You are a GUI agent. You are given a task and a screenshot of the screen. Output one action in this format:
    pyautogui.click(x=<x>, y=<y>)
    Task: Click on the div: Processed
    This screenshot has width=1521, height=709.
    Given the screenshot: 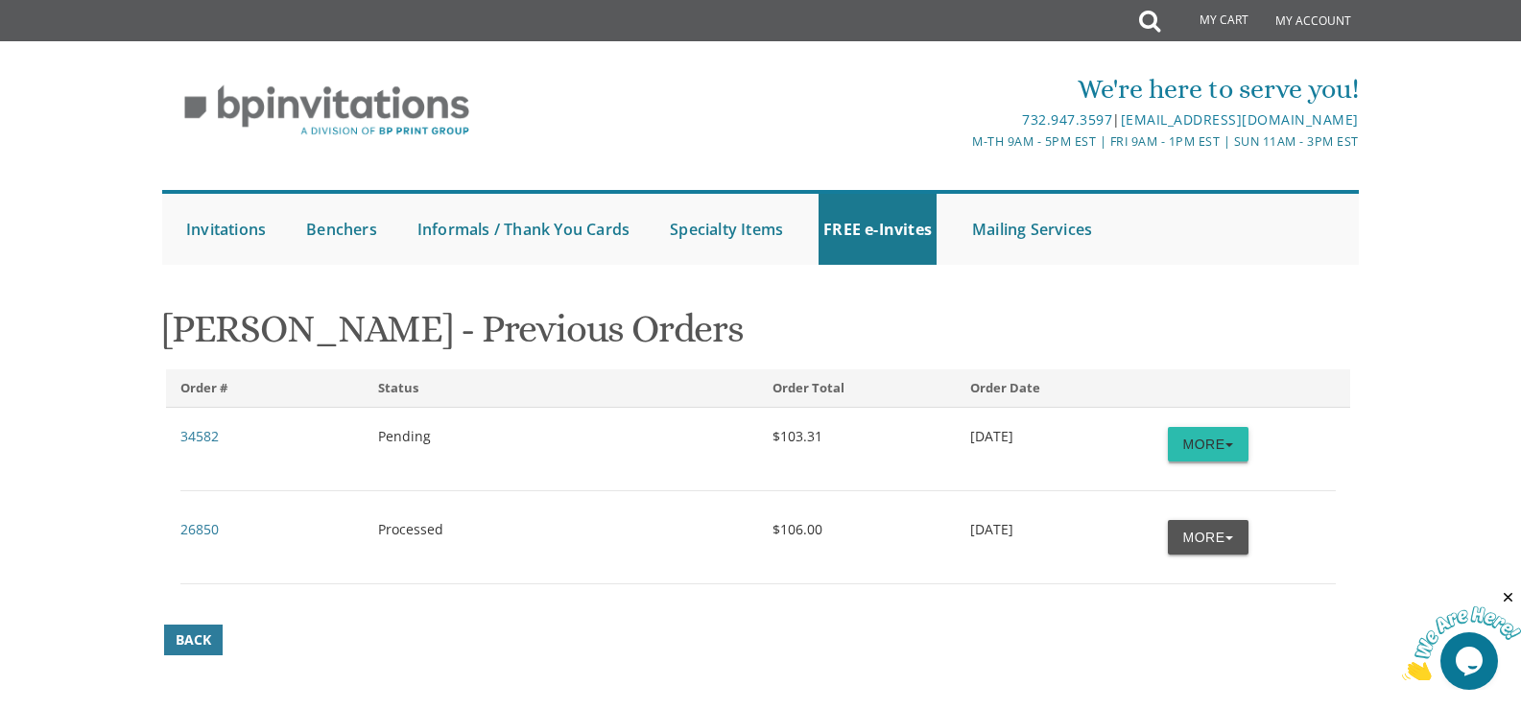 What is the action you would take?
    pyautogui.click(x=463, y=530)
    